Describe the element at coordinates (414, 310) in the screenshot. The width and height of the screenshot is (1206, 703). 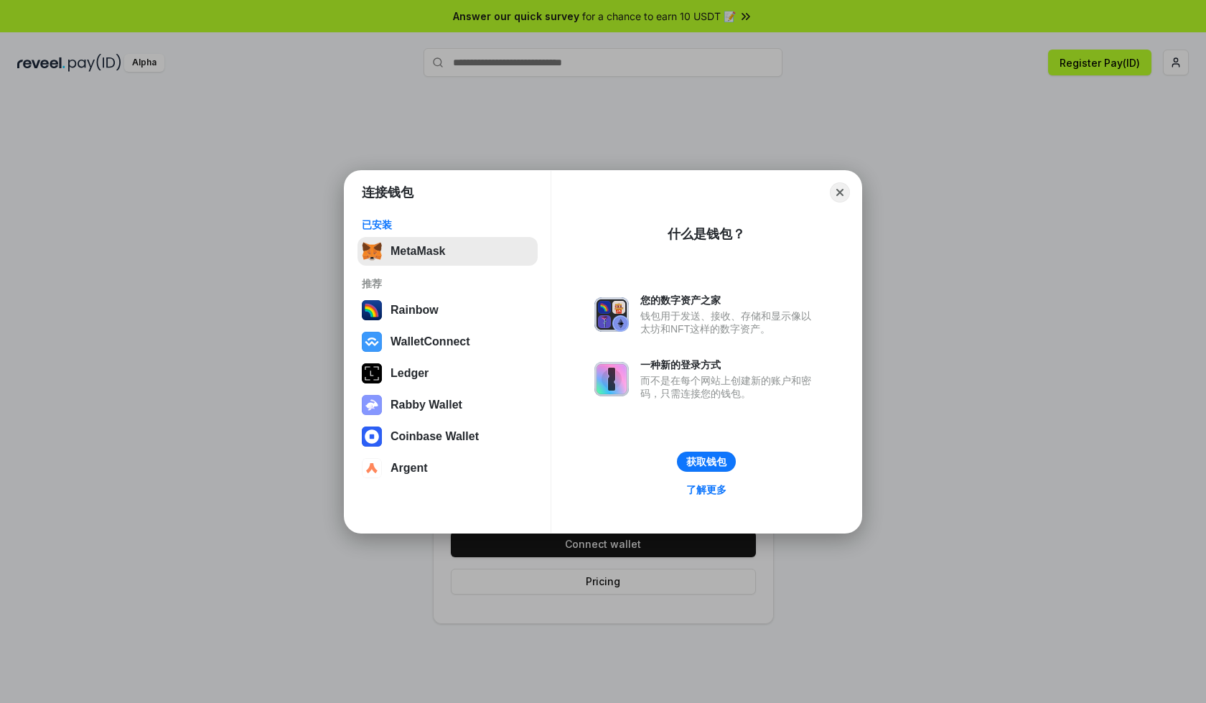
I see `div: Rainbow` at that location.